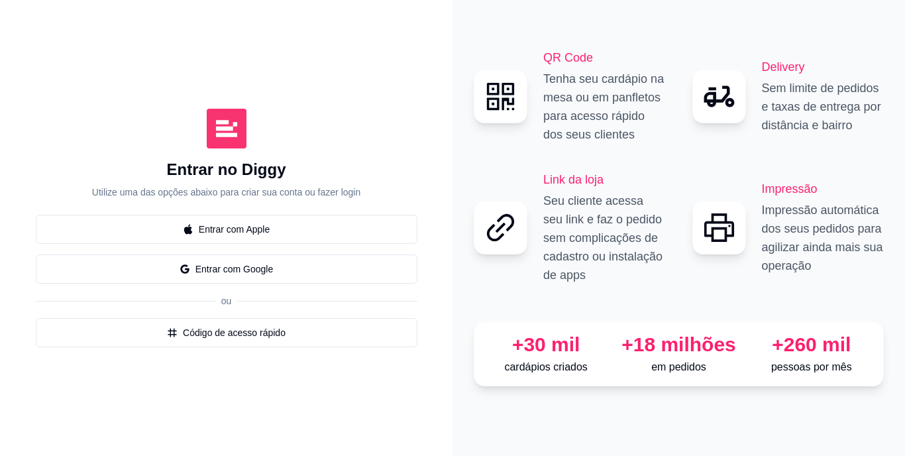 The image size is (905, 456). What do you see at coordinates (172, 333) in the screenshot?
I see `span: number` at bounding box center [172, 333].